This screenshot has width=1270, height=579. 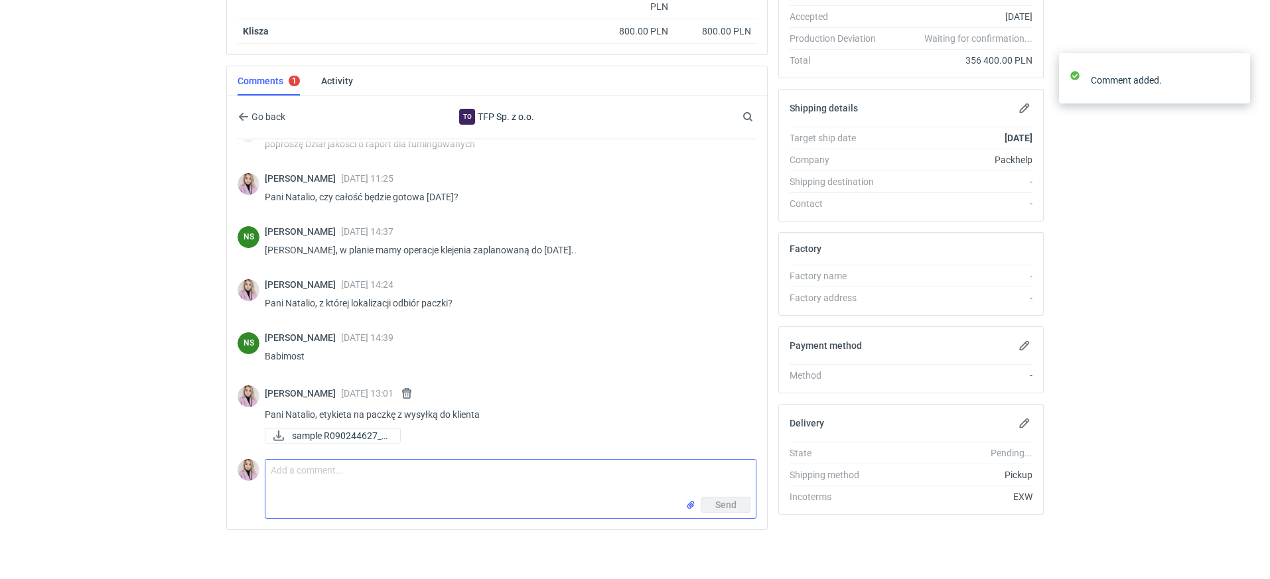 What do you see at coordinates (959, 160) in the screenshot?
I see `div: Packhelp` at bounding box center [959, 160].